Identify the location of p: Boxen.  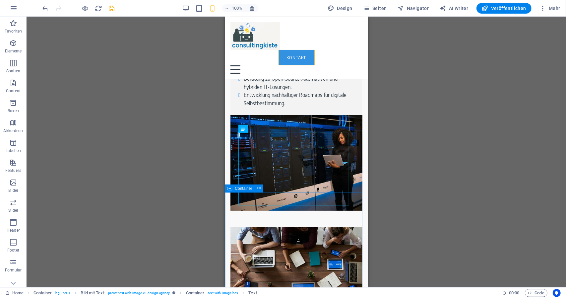
(13, 111).